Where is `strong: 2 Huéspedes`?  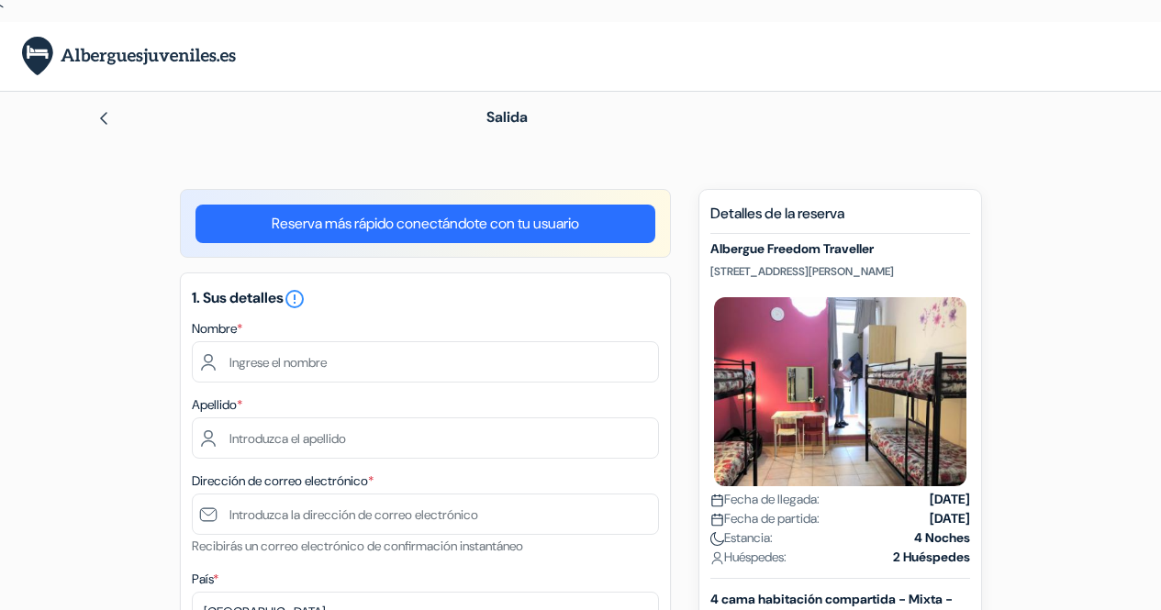 strong: 2 Huéspedes is located at coordinates (931, 557).